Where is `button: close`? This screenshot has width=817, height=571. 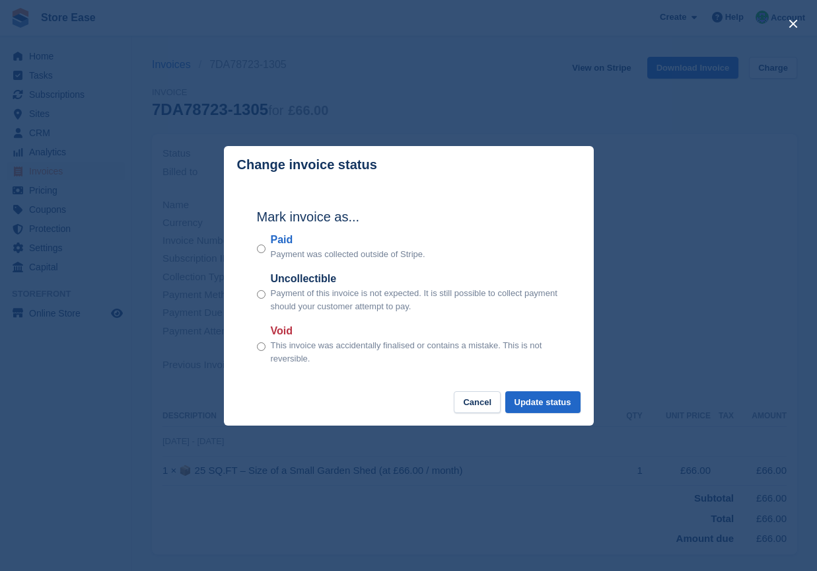 button: close is located at coordinates (793, 24).